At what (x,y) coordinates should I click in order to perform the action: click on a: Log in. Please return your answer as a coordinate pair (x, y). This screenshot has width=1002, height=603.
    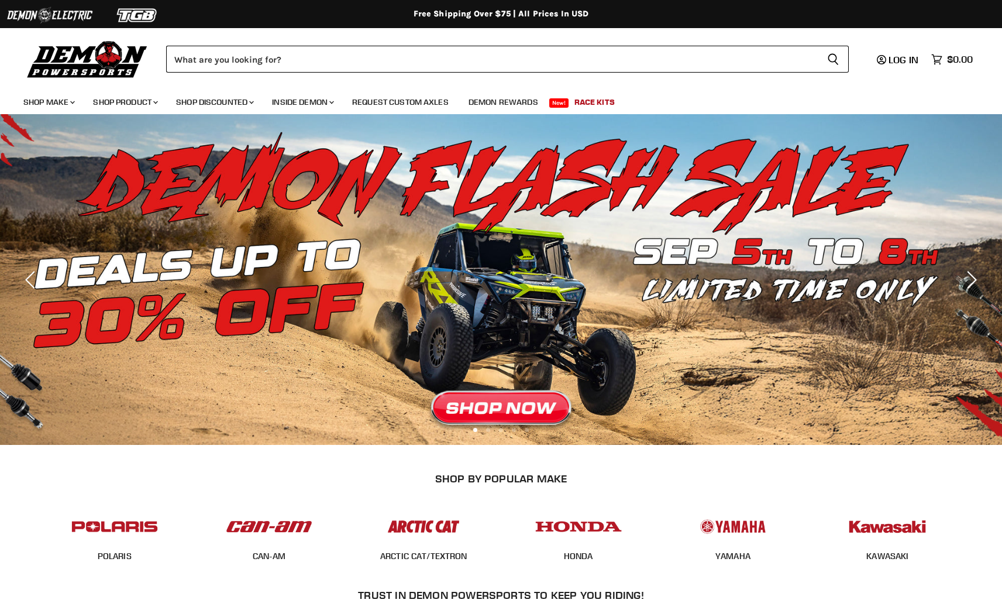
    Looking at the image, I should click on (899, 60).